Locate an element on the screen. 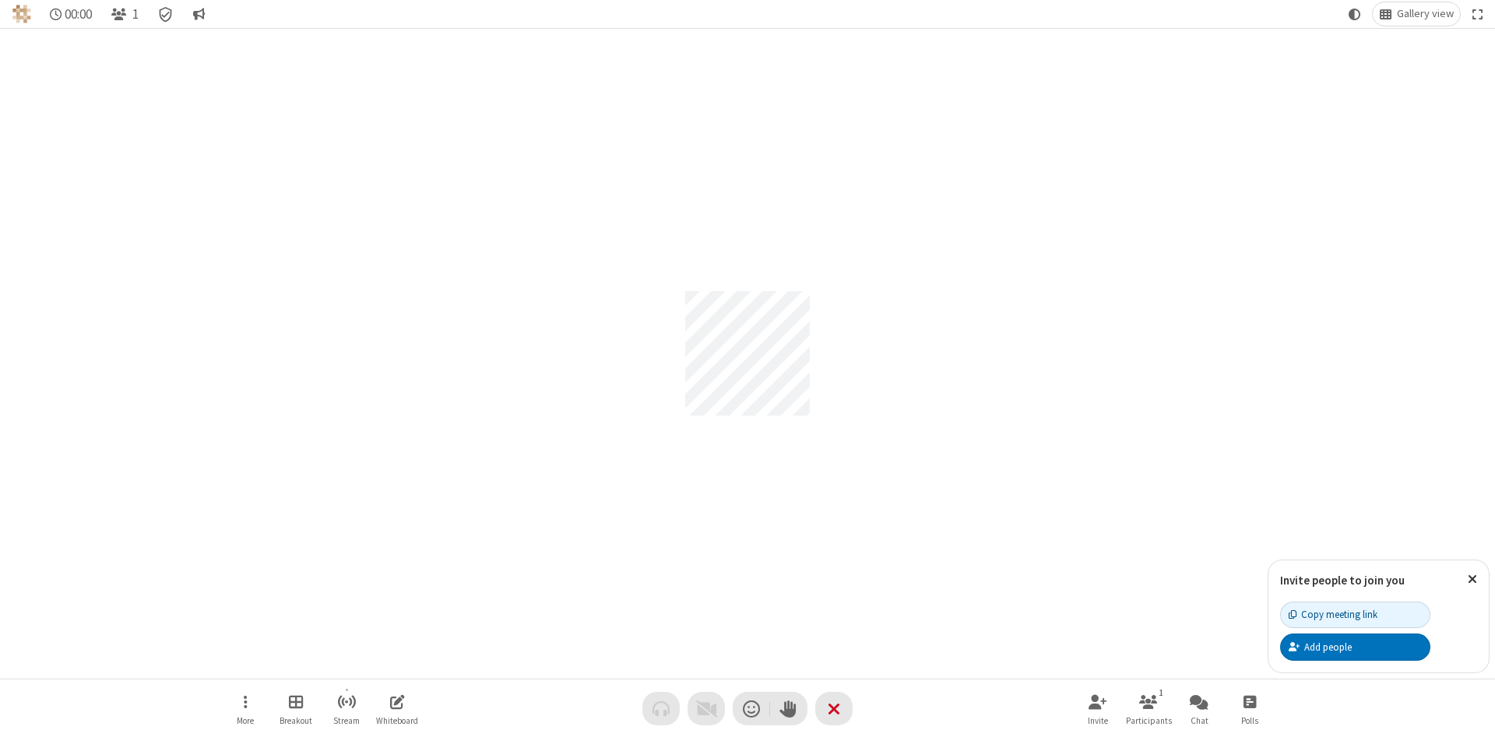  button: Manage Breakout Rooms is located at coordinates (296, 709).